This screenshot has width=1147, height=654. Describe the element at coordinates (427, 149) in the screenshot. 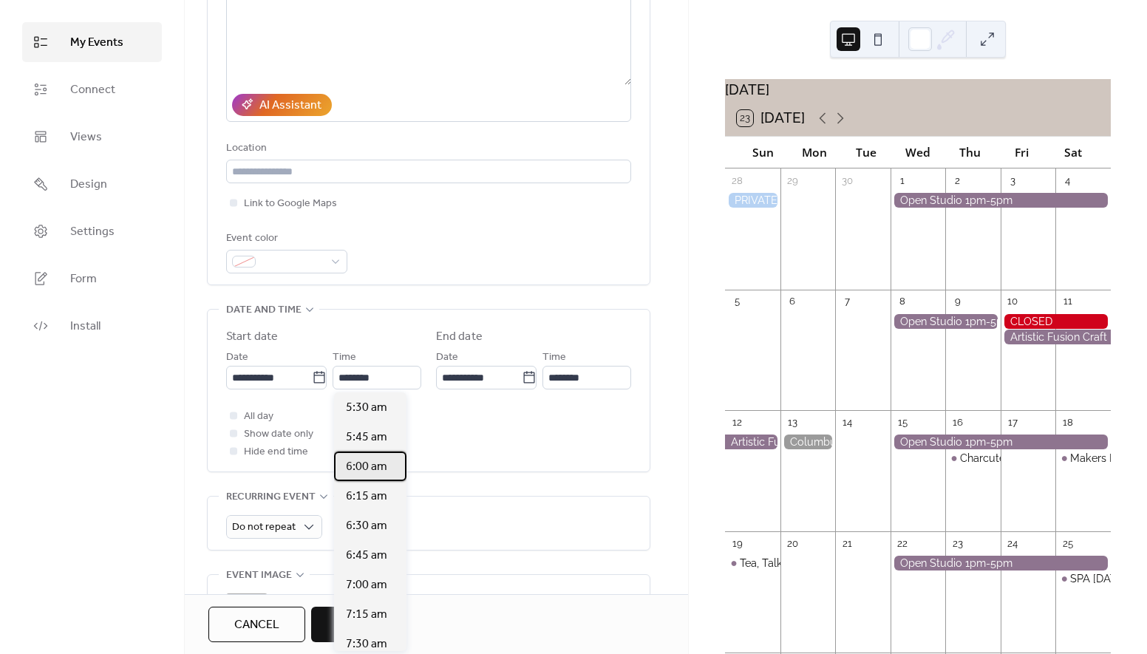

I see `div: Location` at that location.